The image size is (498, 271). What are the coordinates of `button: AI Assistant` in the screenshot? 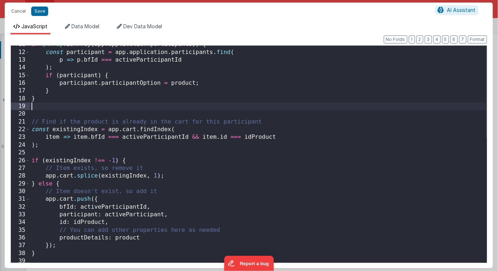 It's located at (457, 10).